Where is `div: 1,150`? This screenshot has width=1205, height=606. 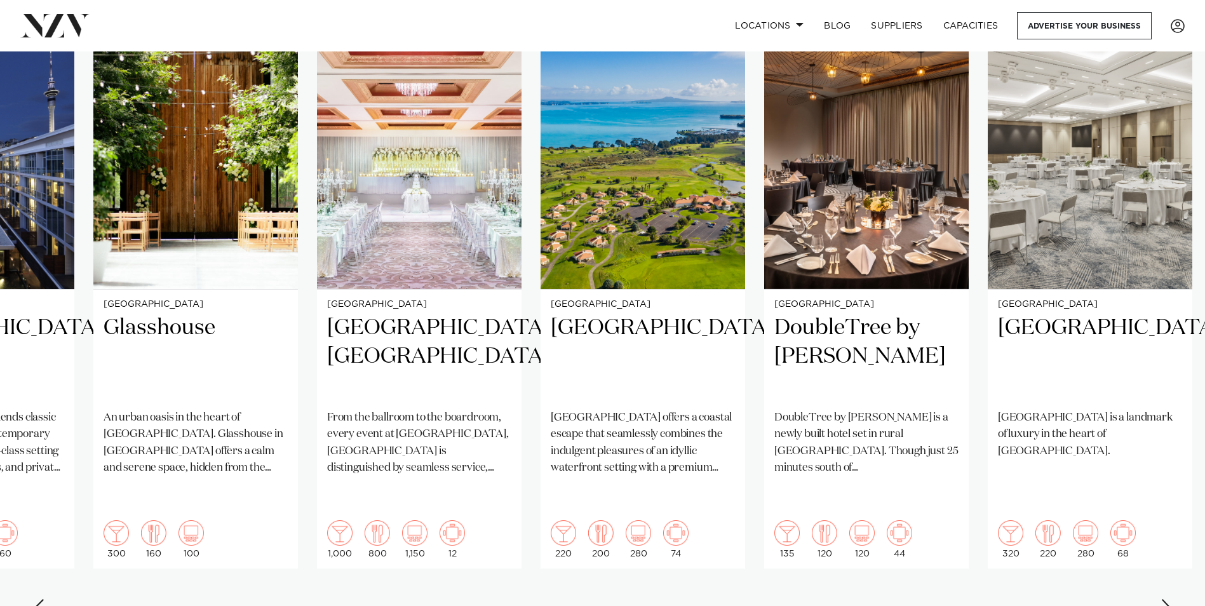 div: 1,150 is located at coordinates (415, 539).